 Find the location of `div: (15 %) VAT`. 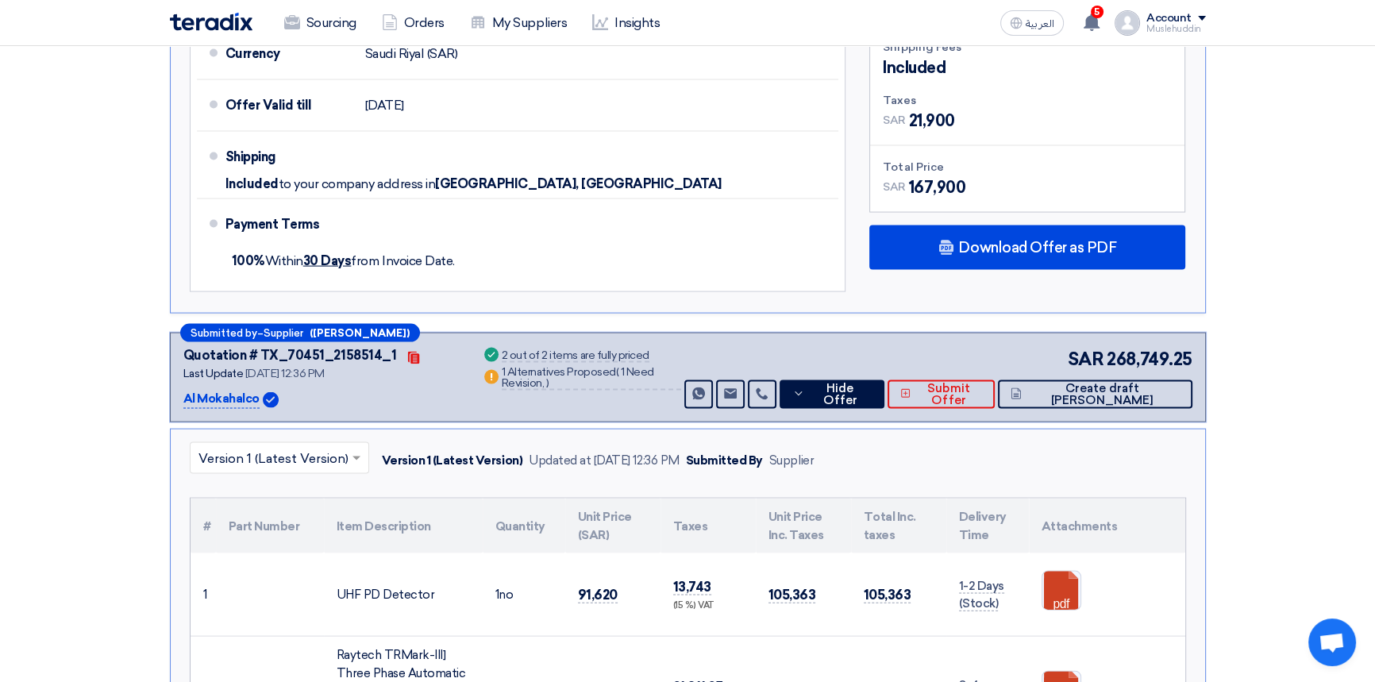

div: (15 %) VAT is located at coordinates (708, 606).